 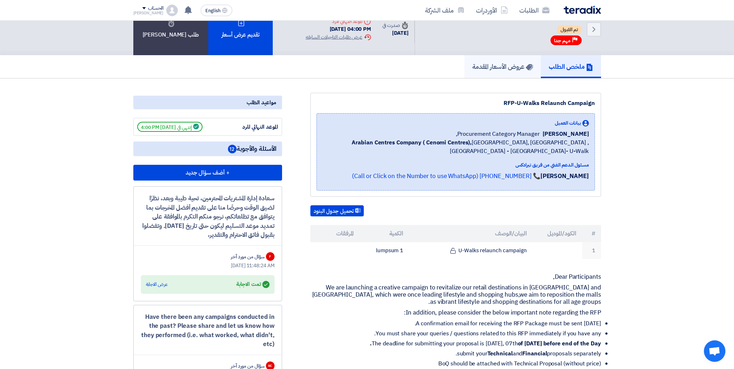 I want to click on td: U-Walks relaunch campaign, so click(x=471, y=251).